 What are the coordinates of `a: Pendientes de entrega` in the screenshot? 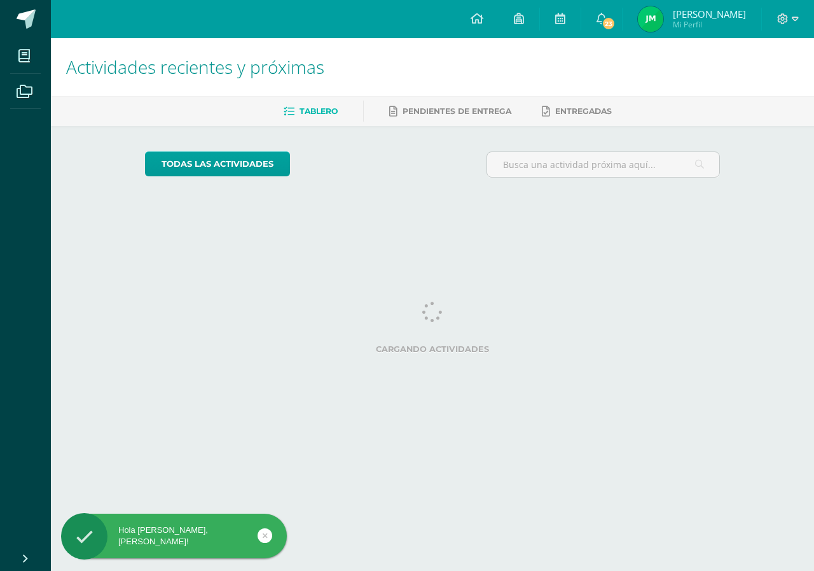 It's located at (450, 111).